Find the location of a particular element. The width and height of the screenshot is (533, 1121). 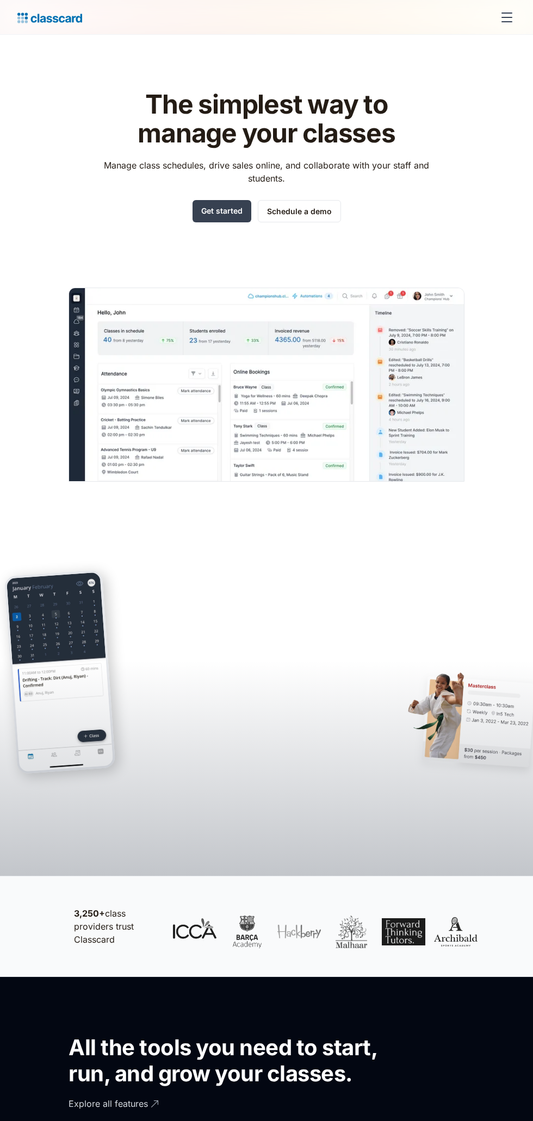

a: Get started is located at coordinates (222, 211).